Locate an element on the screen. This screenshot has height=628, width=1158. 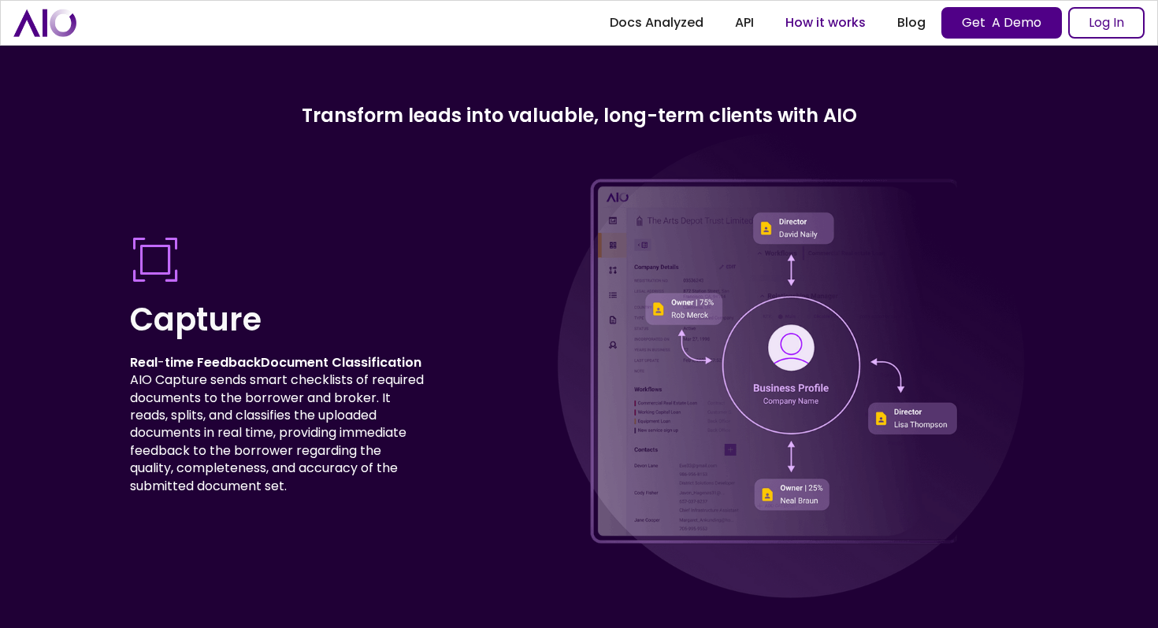
a: How it works is located at coordinates (825, 23).